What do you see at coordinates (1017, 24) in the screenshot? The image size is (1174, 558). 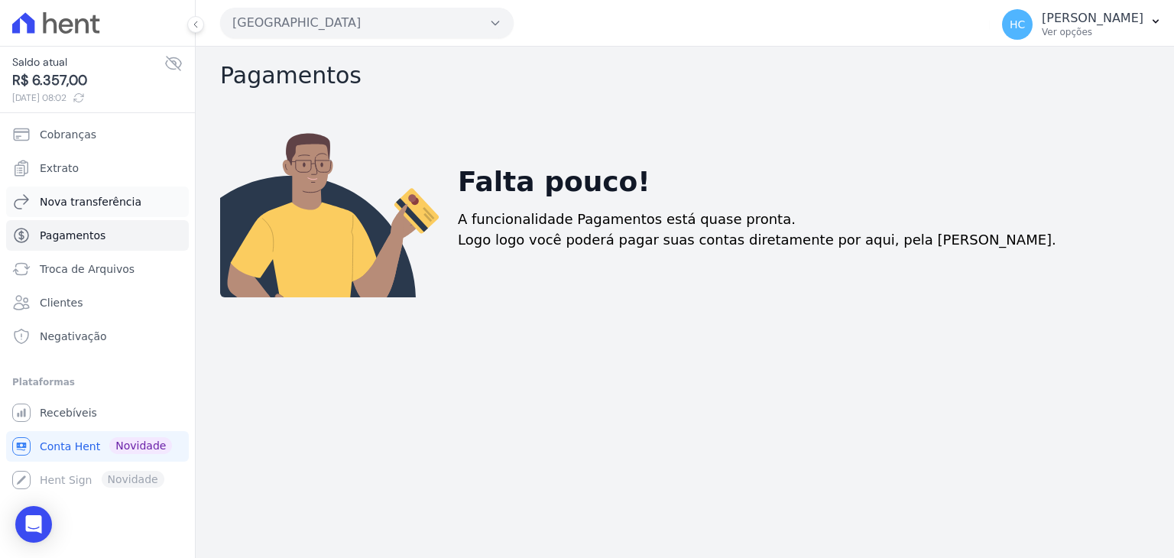 I see `span: HC` at bounding box center [1017, 24].